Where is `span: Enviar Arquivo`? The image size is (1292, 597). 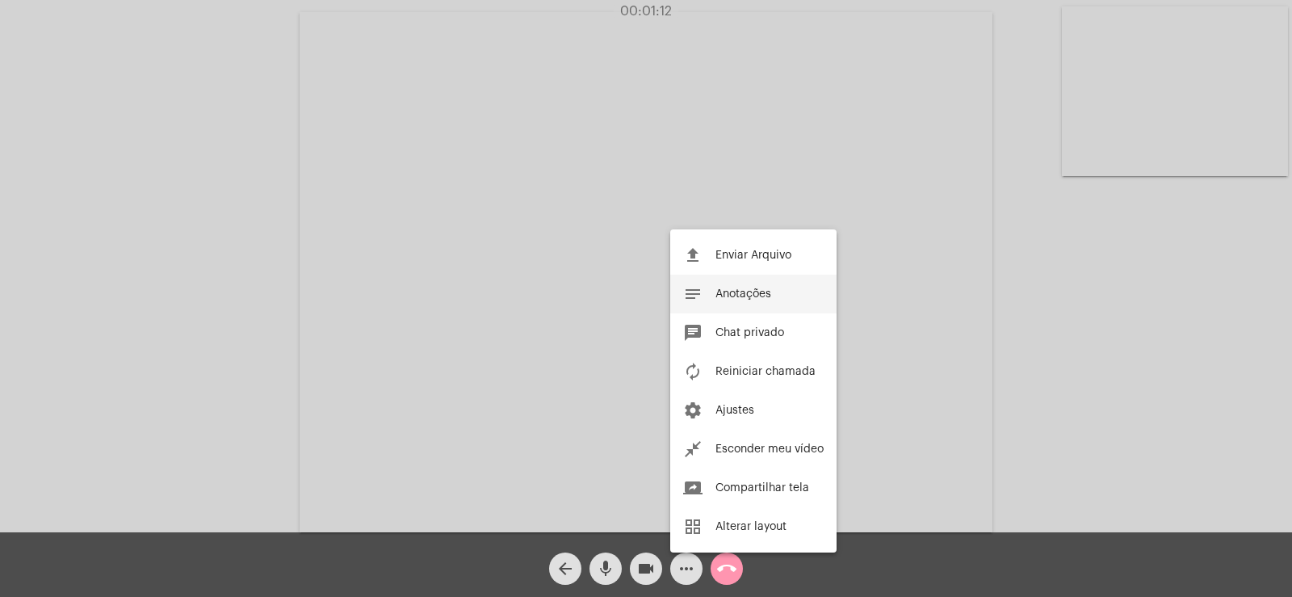 span: Enviar Arquivo is located at coordinates (753, 255).